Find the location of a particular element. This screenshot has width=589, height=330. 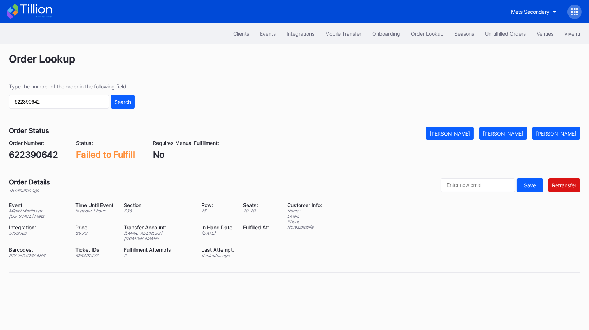

a: Venues is located at coordinates (545, 33).